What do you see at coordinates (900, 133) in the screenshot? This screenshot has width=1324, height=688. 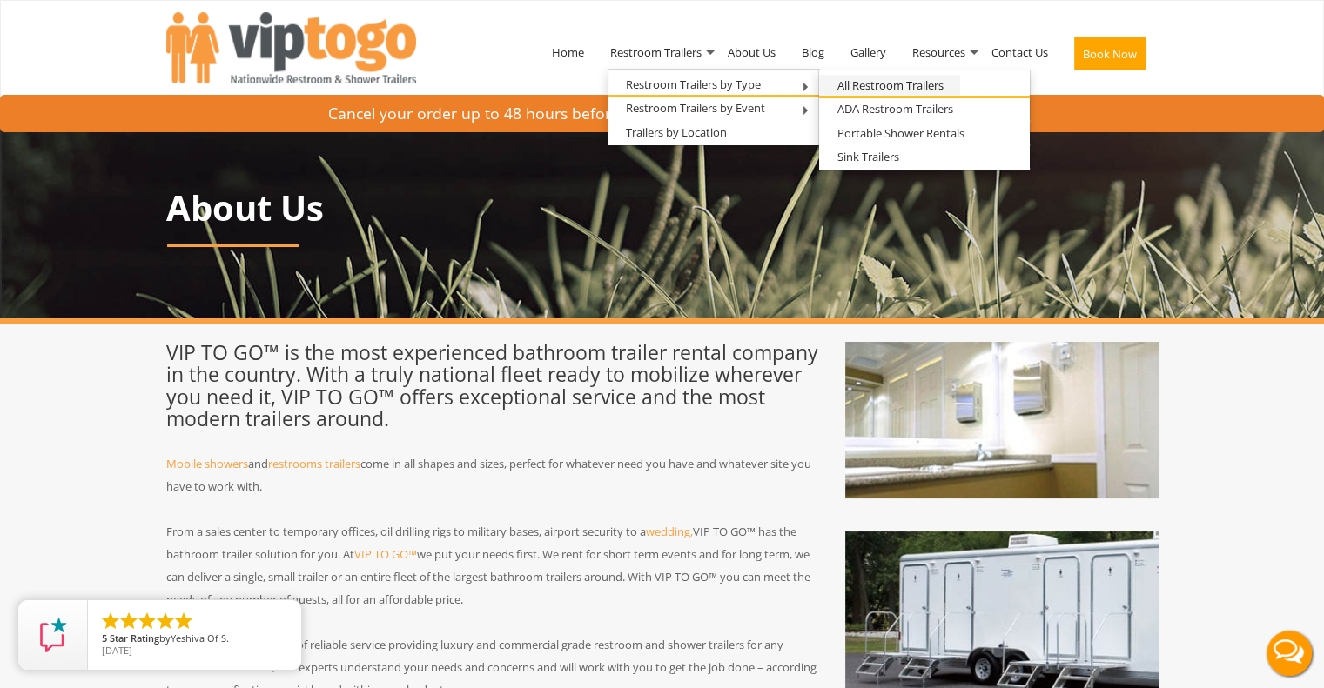 I see `a: Portable Shower Rentals` at bounding box center [900, 133].